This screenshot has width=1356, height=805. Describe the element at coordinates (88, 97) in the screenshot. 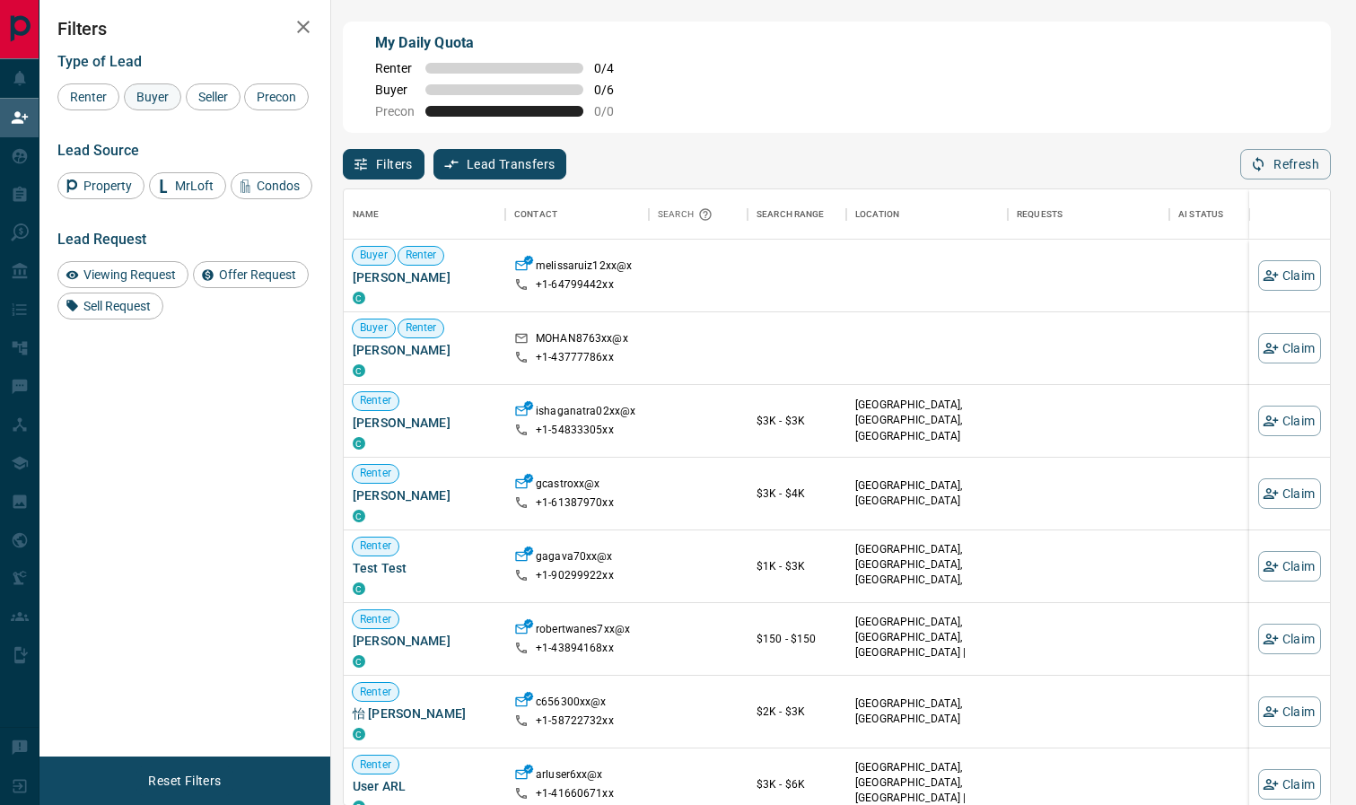

I see `div: Renter` at that location.